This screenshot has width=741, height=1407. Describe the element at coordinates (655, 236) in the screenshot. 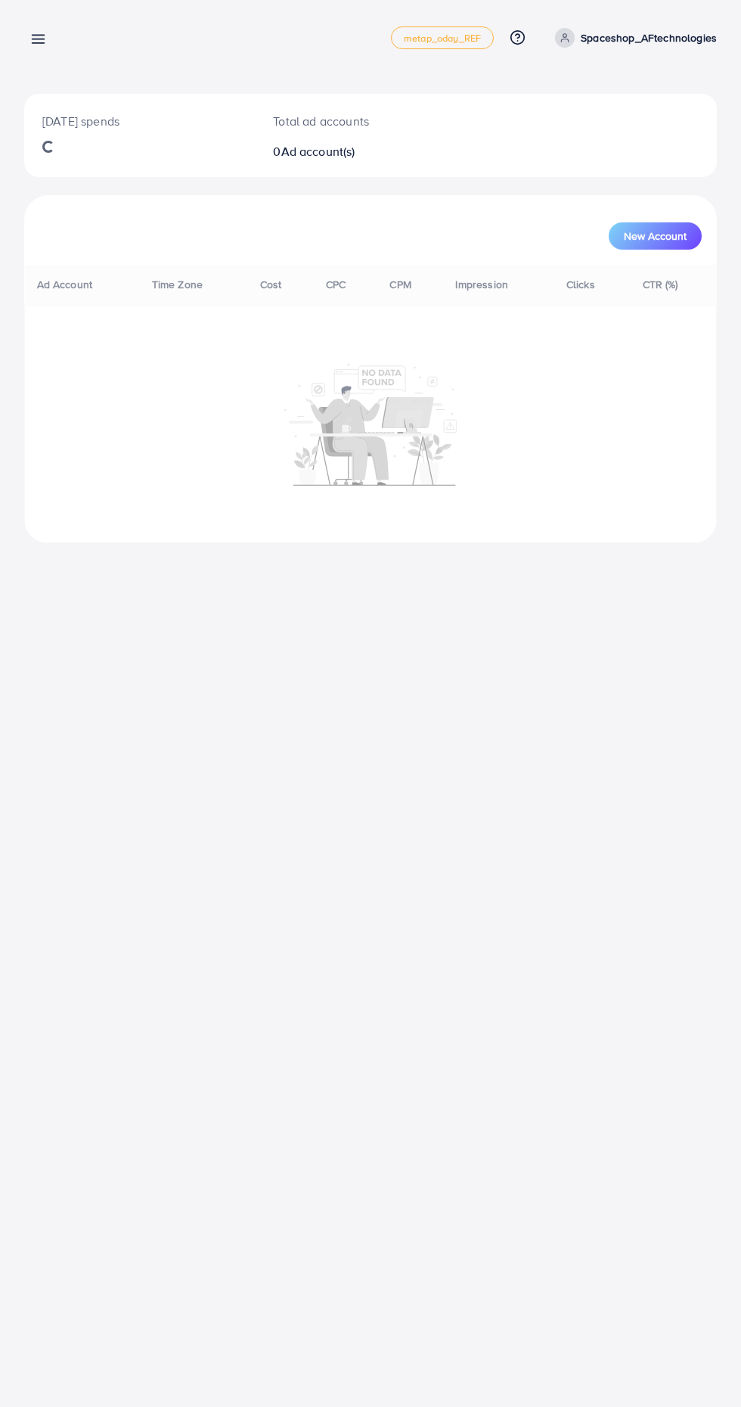

I see `button: New Account` at that location.